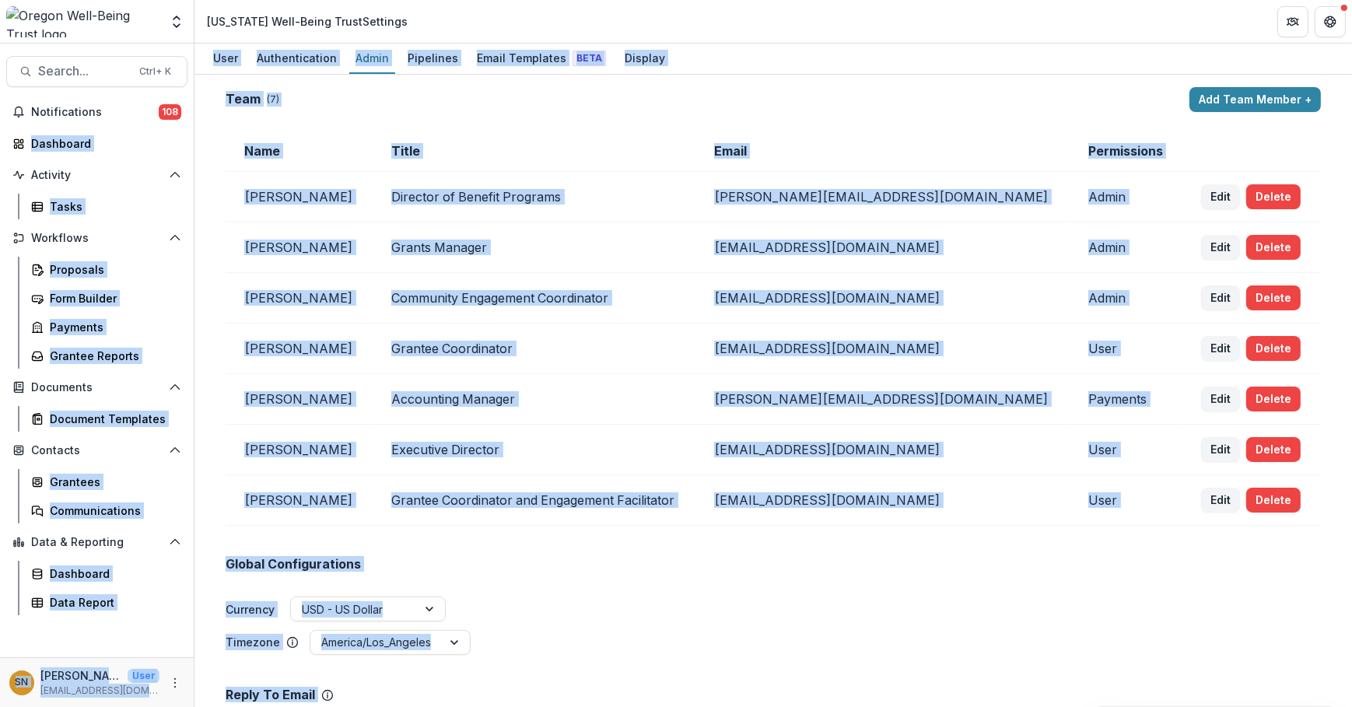 The image size is (1352, 707). What do you see at coordinates (112, 327) in the screenshot?
I see `div: Payments` at bounding box center [112, 327].